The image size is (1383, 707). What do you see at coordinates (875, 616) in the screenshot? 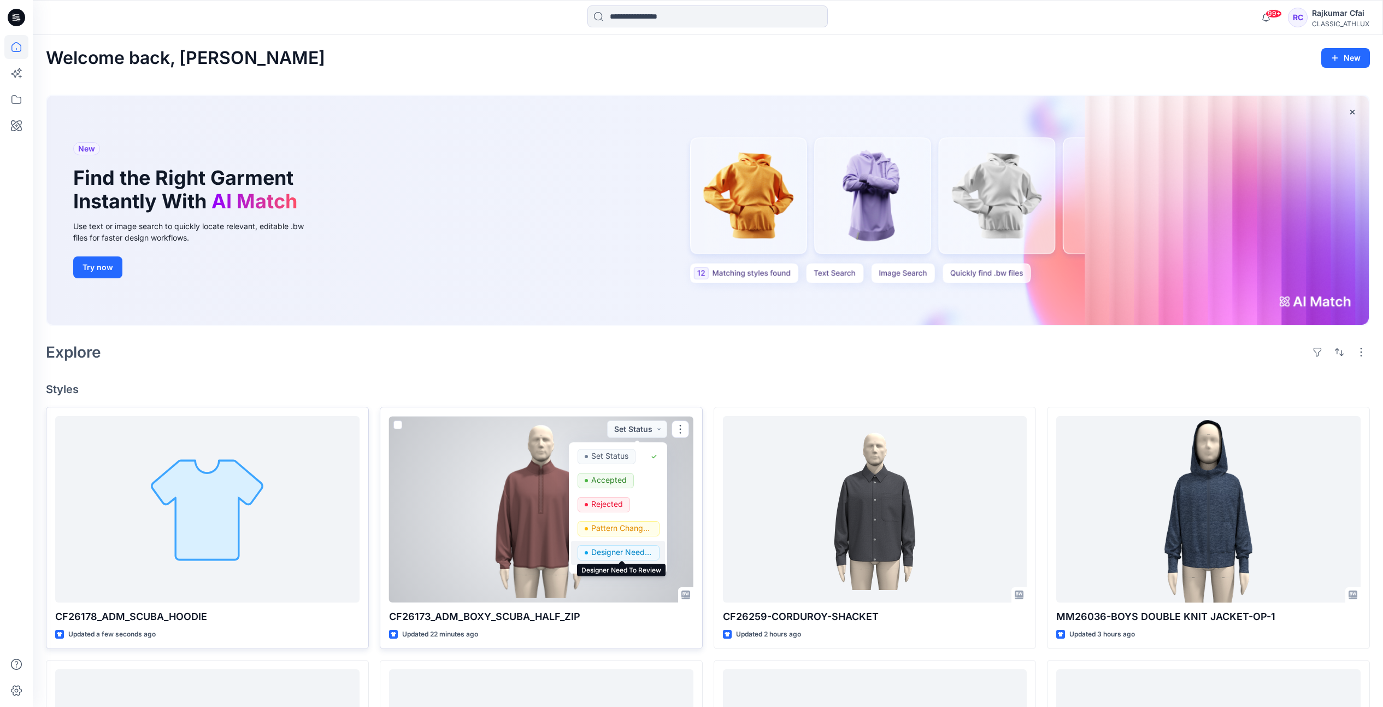
I see `p: CF26259-CORDUROY-SHACKET` at bounding box center [875, 616].